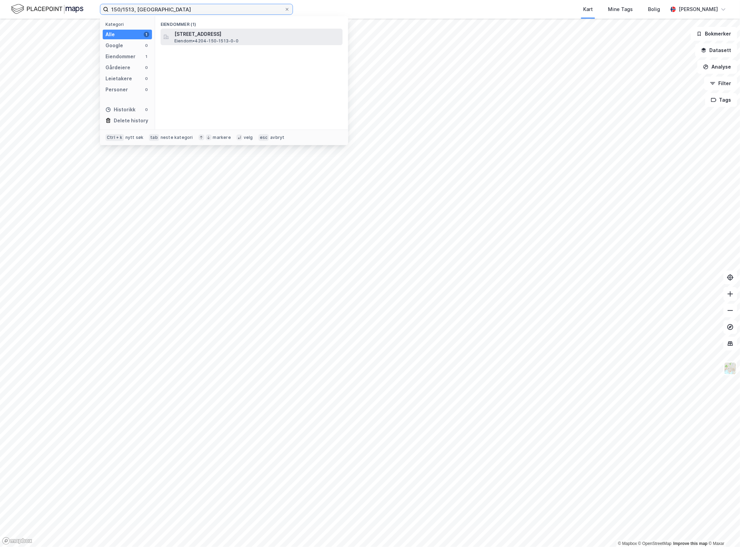 The width and height of the screenshot is (740, 547). What do you see at coordinates (716, 50) in the screenshot?
I see `button: Datasett` at bounding box center [716, 50].